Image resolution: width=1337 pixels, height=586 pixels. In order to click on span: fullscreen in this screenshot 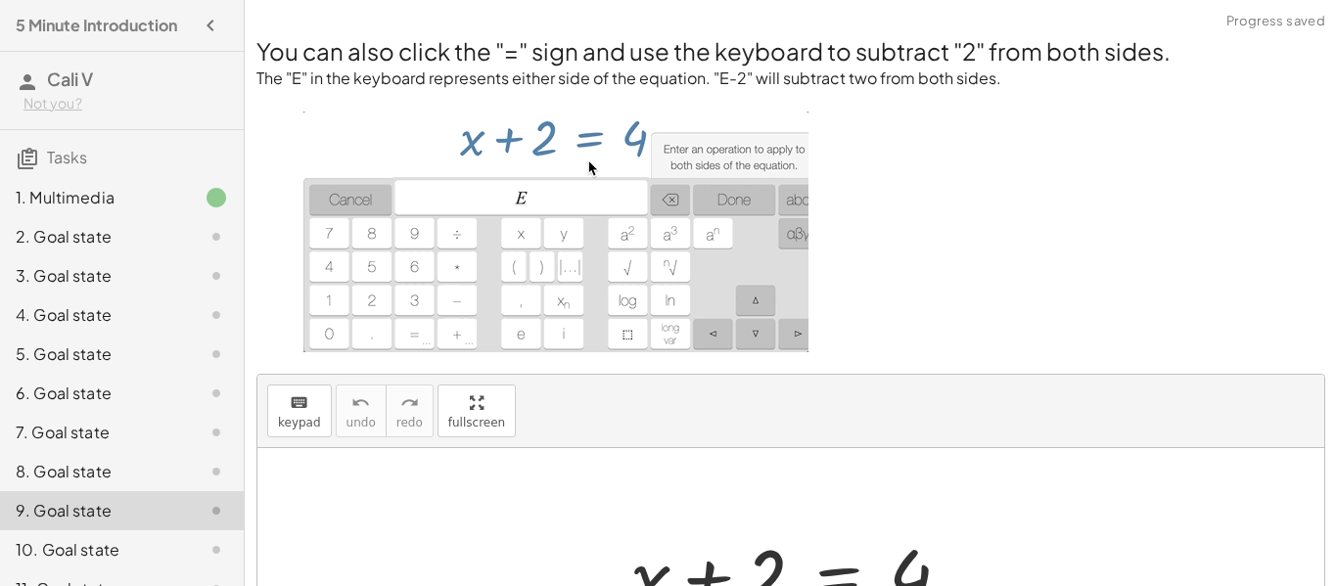, I will do `click(477, 423)`.